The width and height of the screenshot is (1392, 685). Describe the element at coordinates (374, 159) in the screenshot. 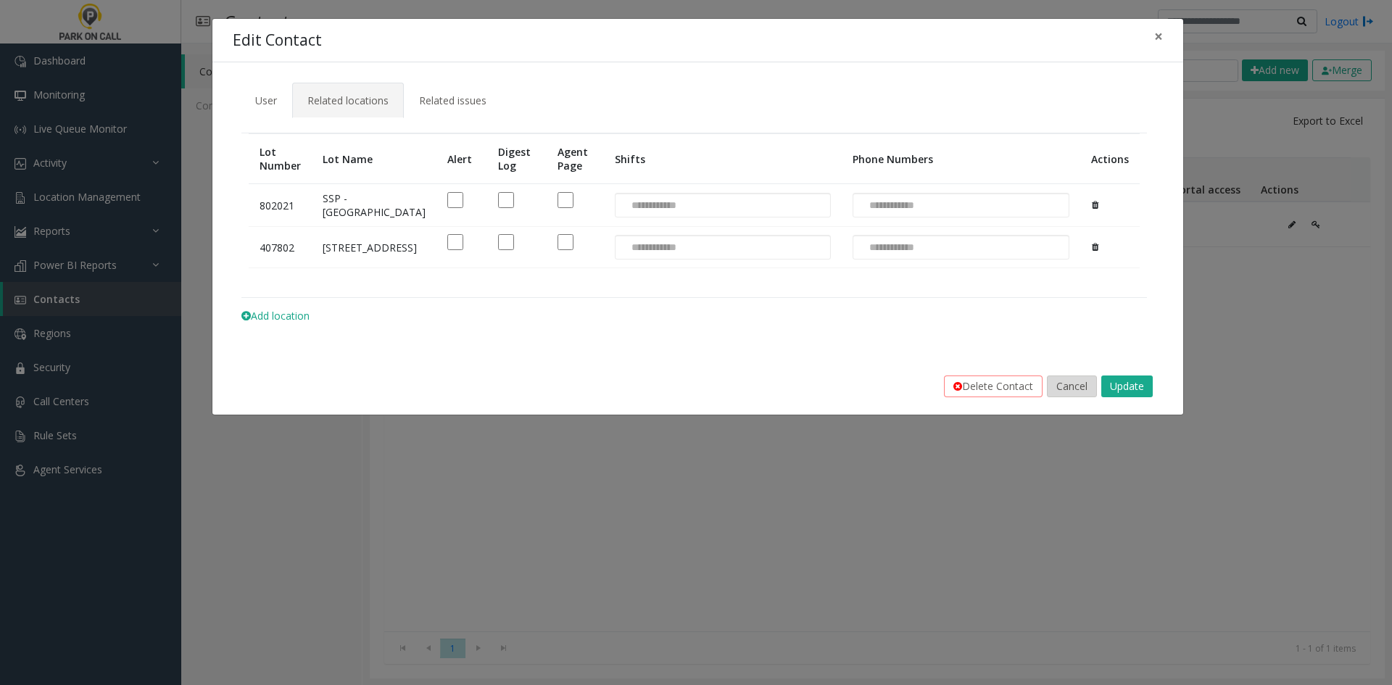

I see `th: Lot Name` at that location.